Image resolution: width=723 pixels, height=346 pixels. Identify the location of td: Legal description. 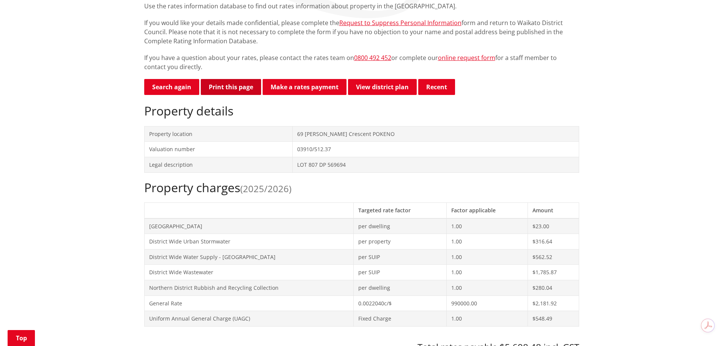
(218, 164).